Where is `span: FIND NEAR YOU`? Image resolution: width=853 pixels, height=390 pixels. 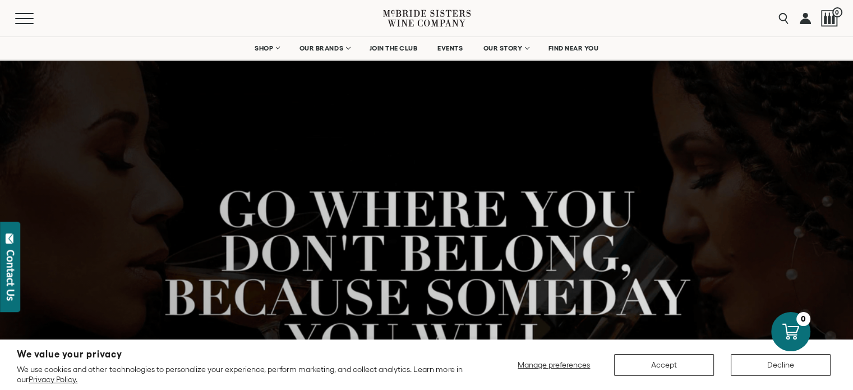 span: FIND NEAR YOU is located at coordinates (574, 48).